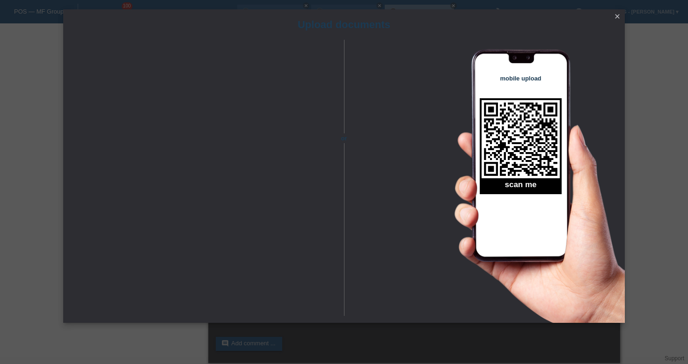  I want to click on span: or, so click(344, 138).